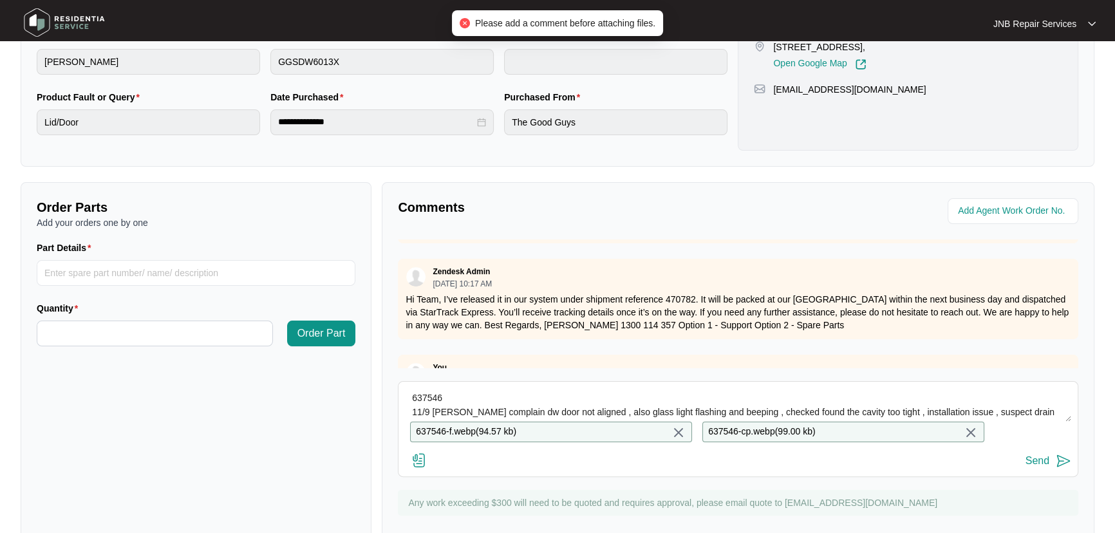  I want to click on input: Part Details, so click(196, 273).